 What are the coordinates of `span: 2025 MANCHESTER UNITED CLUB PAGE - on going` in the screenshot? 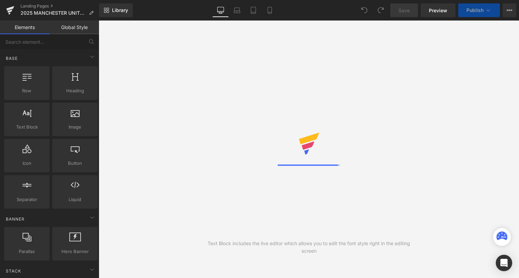 It's located at (53, 13).